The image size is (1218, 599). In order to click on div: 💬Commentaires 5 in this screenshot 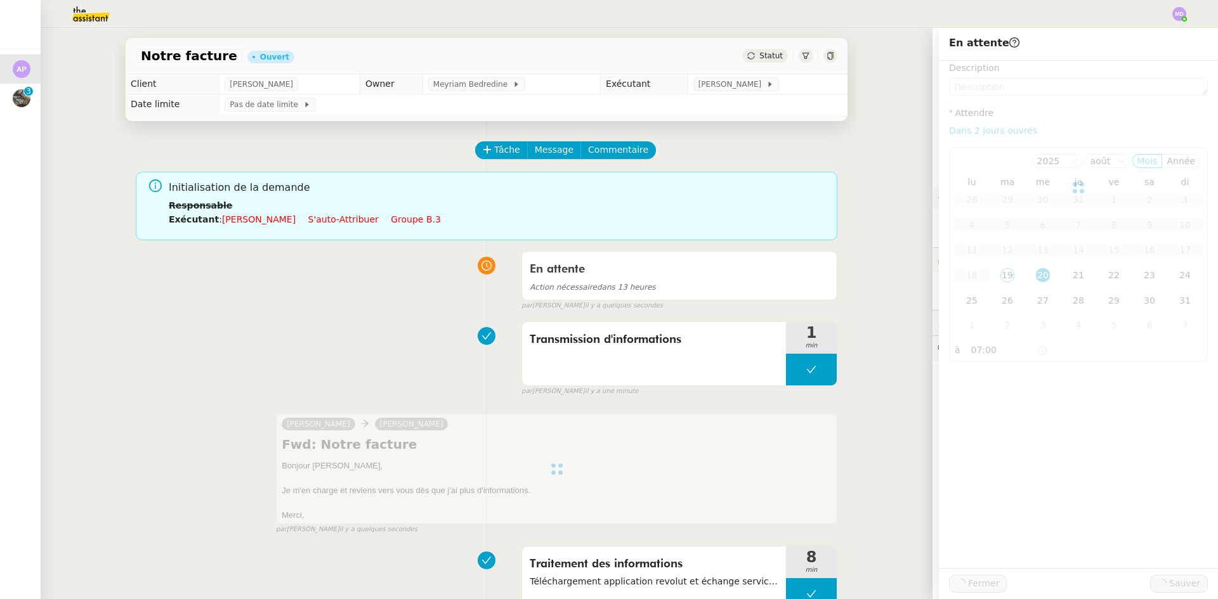, I will do `click(1075, 348)`.